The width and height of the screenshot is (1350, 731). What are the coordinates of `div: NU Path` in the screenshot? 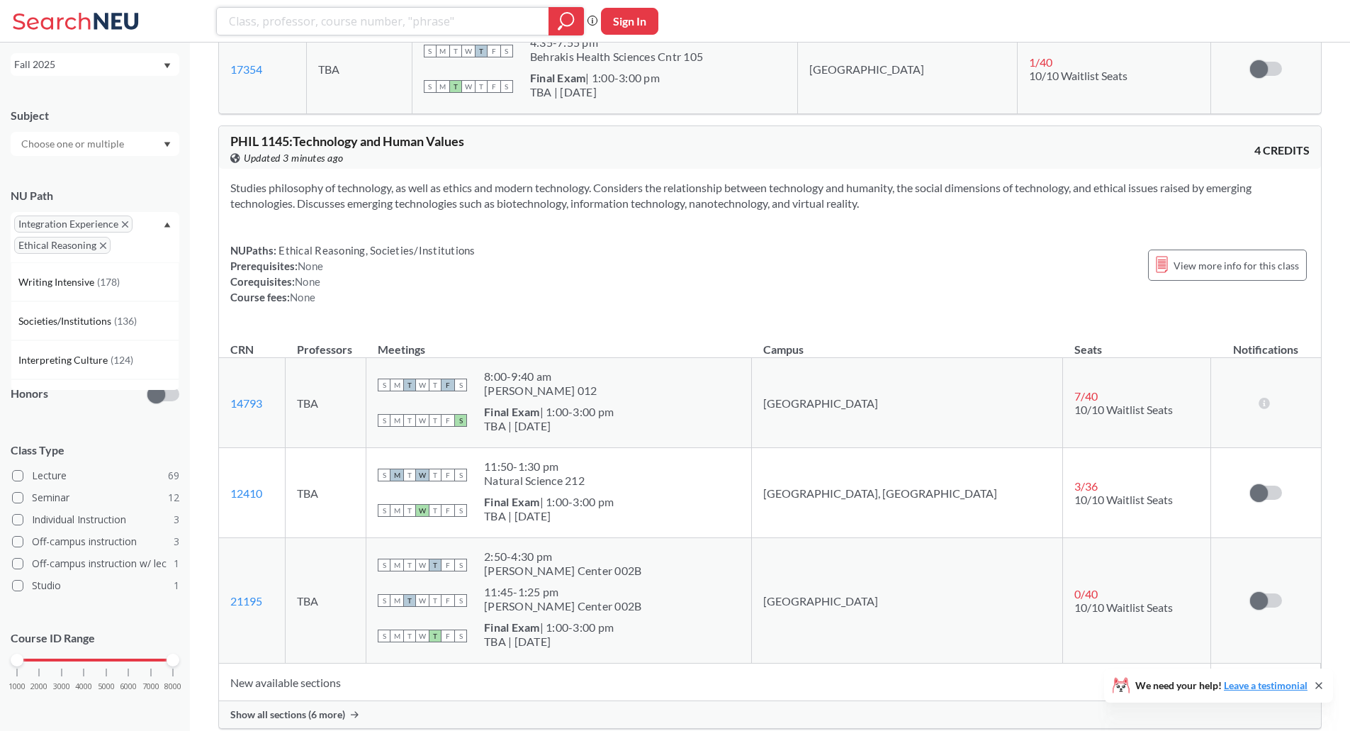 It's located at (95, 196).